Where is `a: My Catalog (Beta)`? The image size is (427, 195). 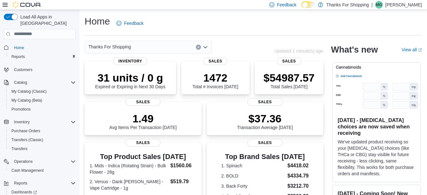 a: My Catalog (Beta) is located at coordinates (27, 100).